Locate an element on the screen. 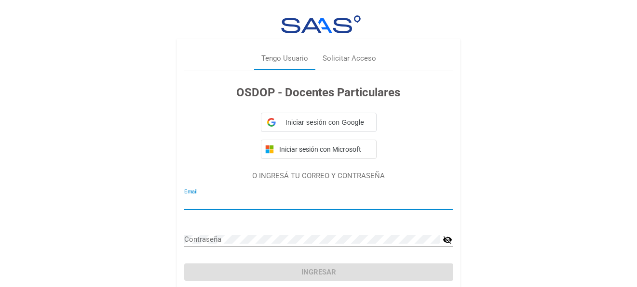 The image size is (637, 287). h3: OSDOP - Docentes Particulares is located at coordinates (318, 93).